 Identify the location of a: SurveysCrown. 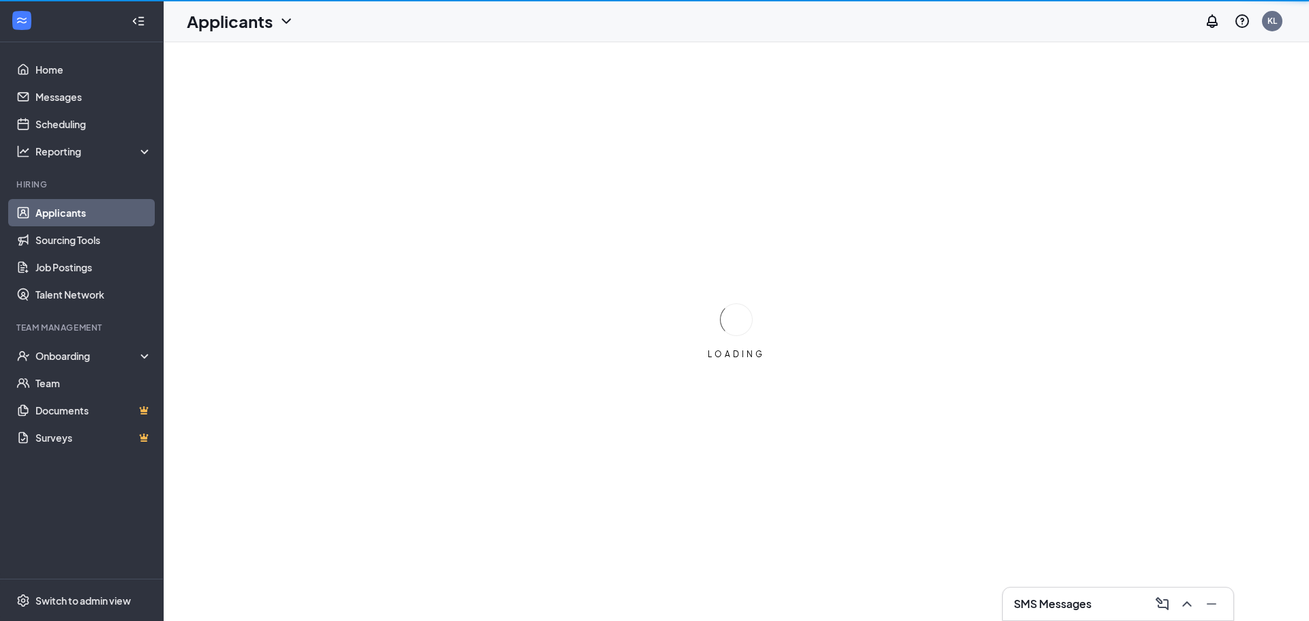
(93, 438).